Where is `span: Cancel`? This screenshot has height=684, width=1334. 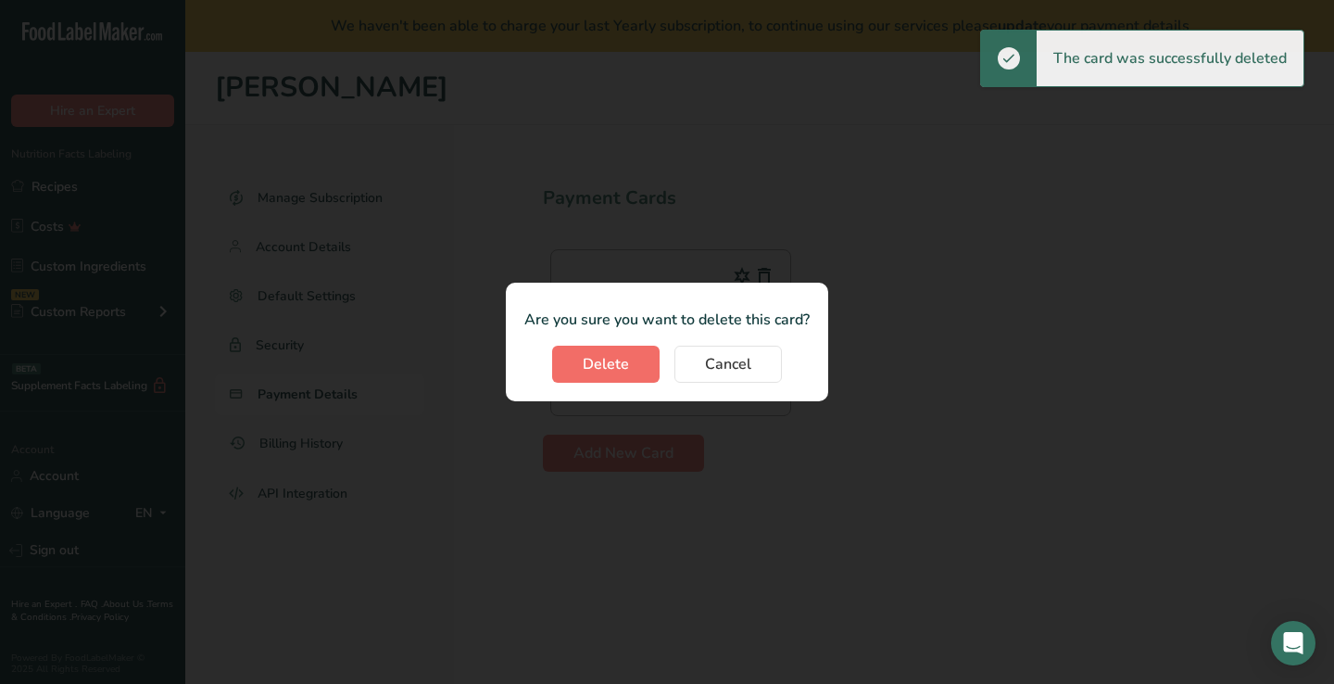 span: Cancel is located at coordinates (728, 364).